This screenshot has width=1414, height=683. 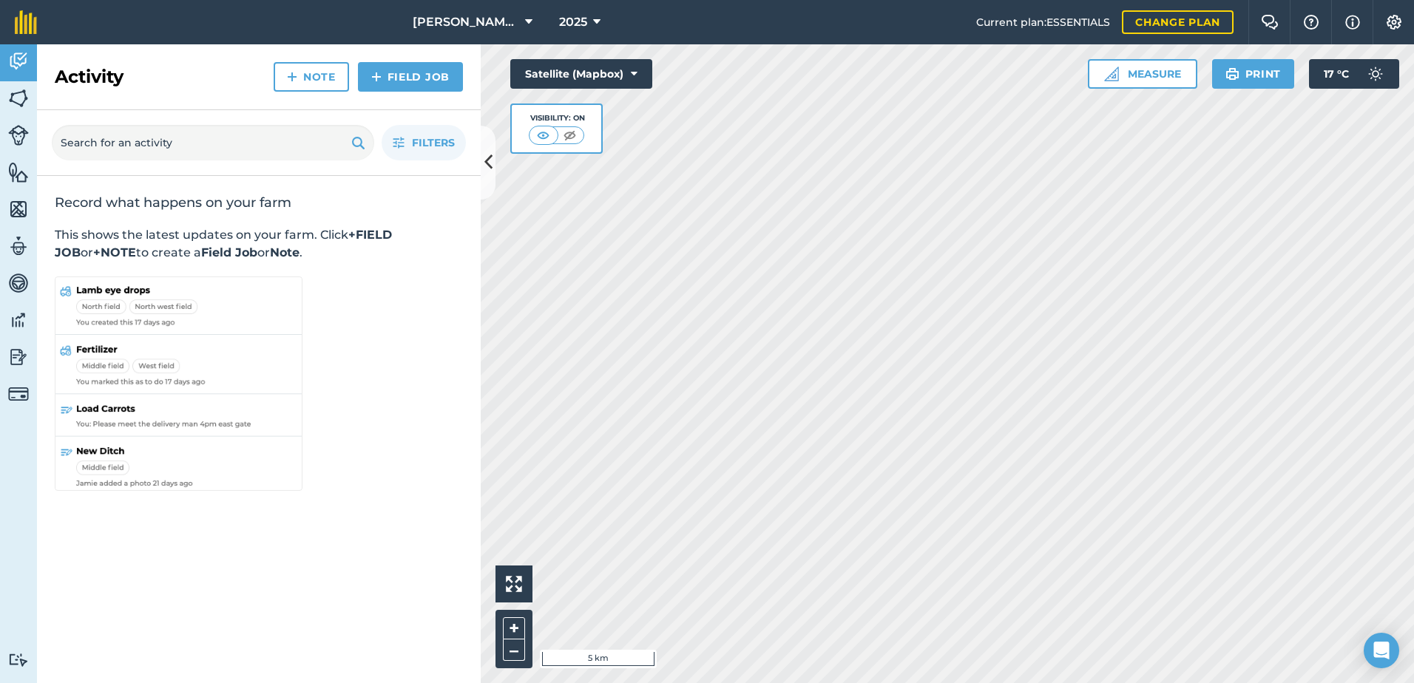 What do you see at coordinates (285, 252) in the screenshot?
I see `strong: Note` at bounding box center [285, 252].